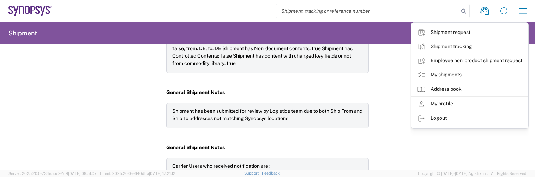 The height and width of the screenshot is (177, 535). What do you see at coordinates (267, 115) in the screenshot?
I see `div: Shipment has been submitted for review by Logistics team due to both Ship From and Ship To addres...` at bounding box center [267, 115].